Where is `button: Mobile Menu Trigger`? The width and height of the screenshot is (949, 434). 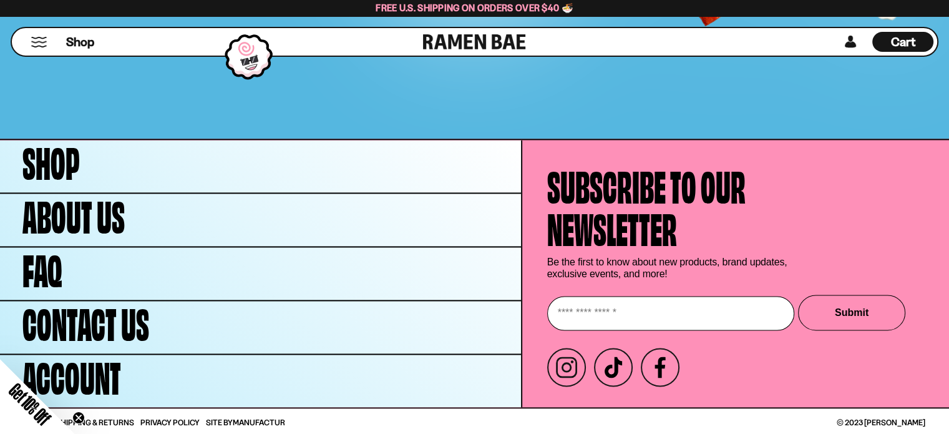 button: Mobile Menu Trigger is located at coordinates (39, 42).